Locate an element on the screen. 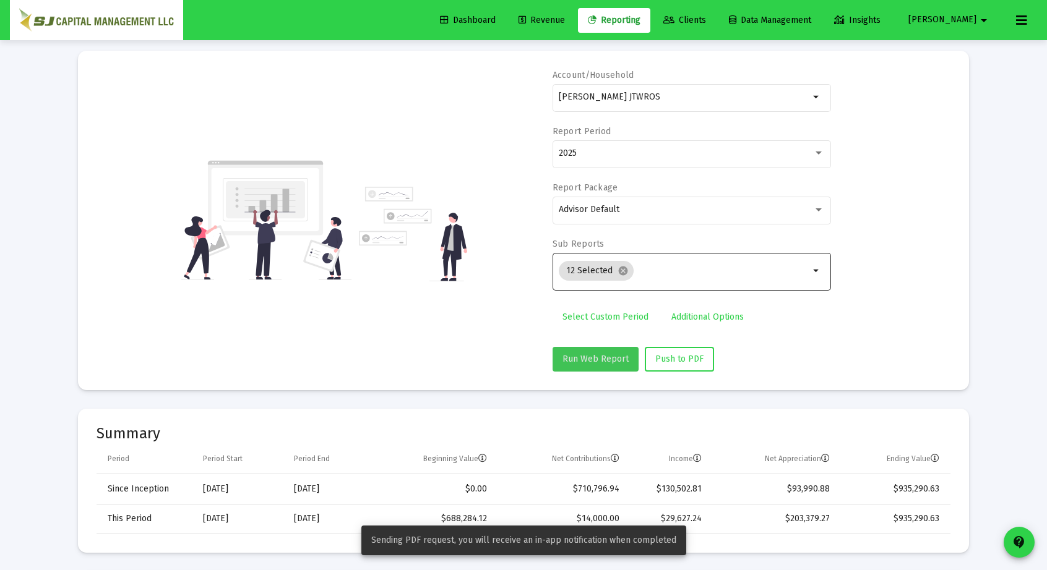 Image resolution: width=1047 pixels, height=570 pixels. a: Reporting is located at coordinates (614, 20).